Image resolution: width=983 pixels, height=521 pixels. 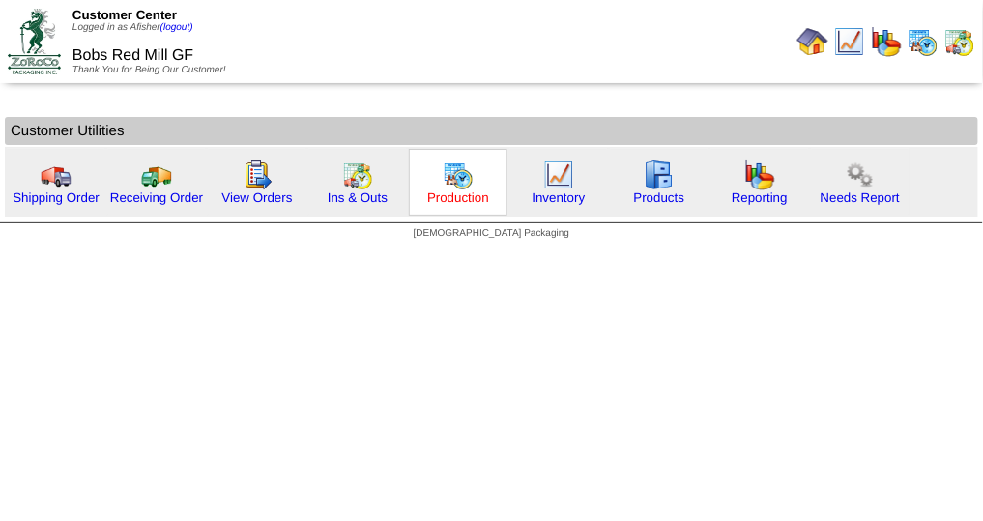 What do you see at coordinates (149, 70) in the screenshot?
I see `span: Thank You for Being Our Customer!` at bounding box center [149, 70].